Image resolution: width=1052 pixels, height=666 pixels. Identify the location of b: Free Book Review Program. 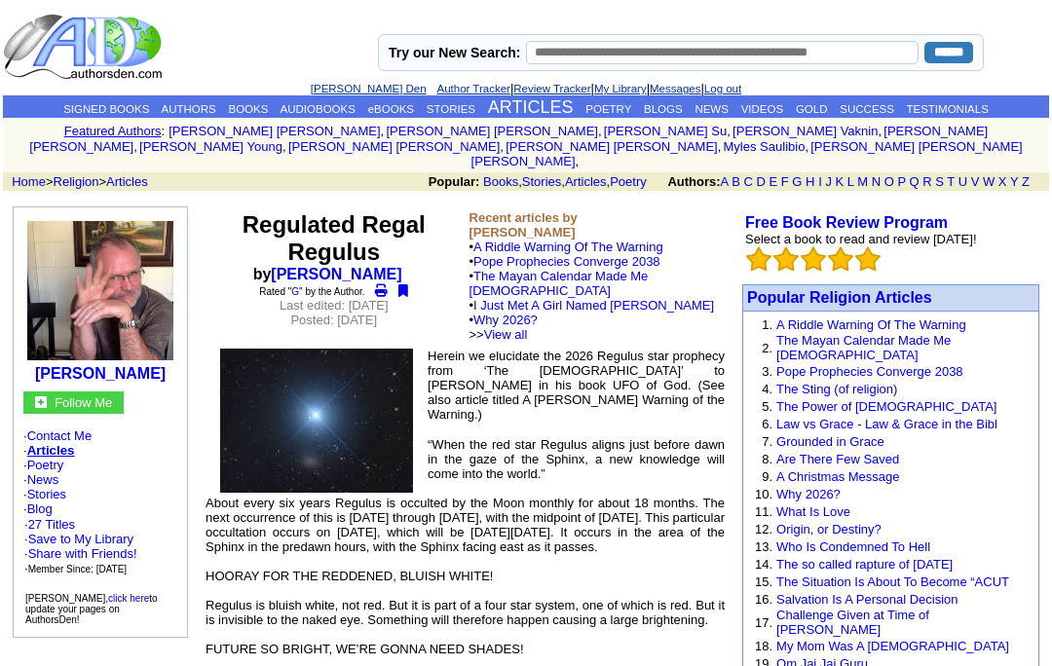
(846, 222).